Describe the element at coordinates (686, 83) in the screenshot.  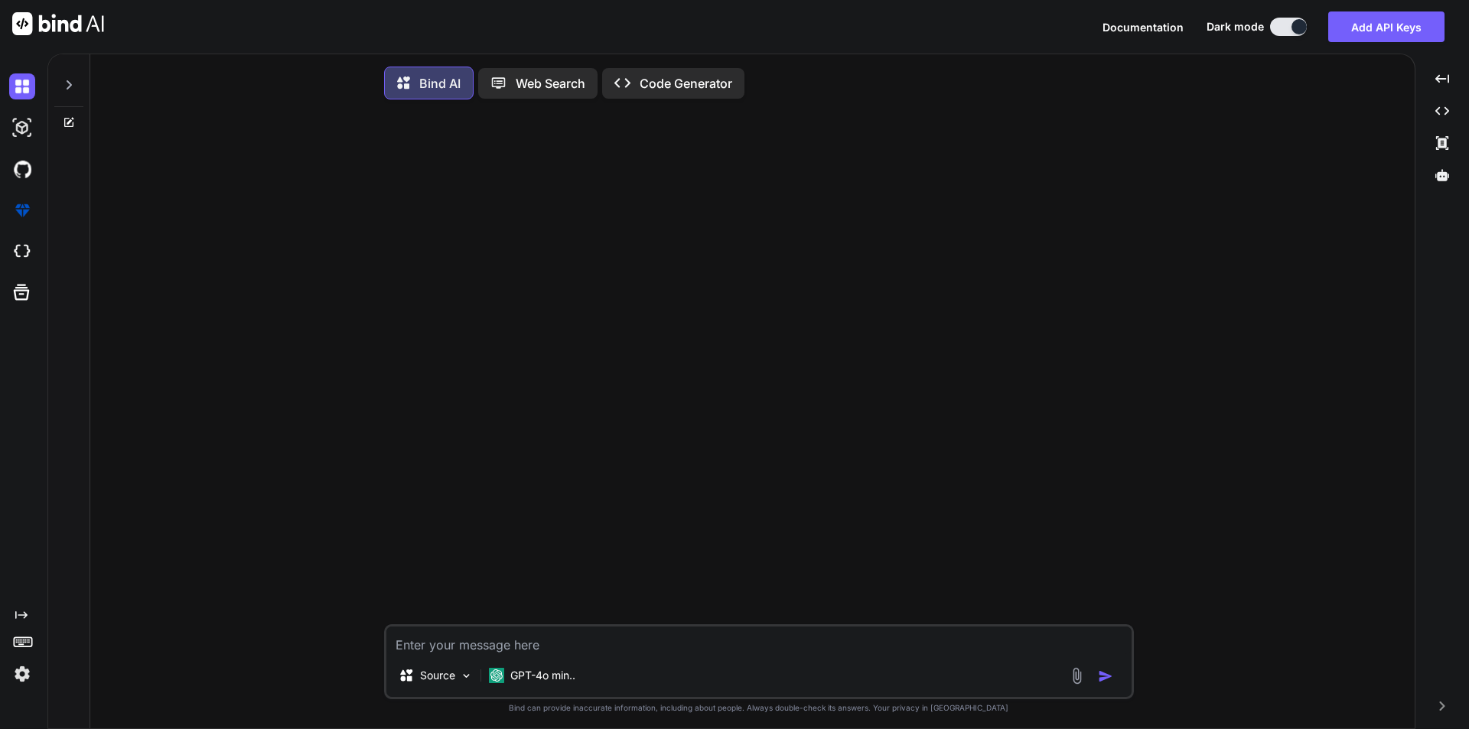
I see `p: Code Generator` at that location.